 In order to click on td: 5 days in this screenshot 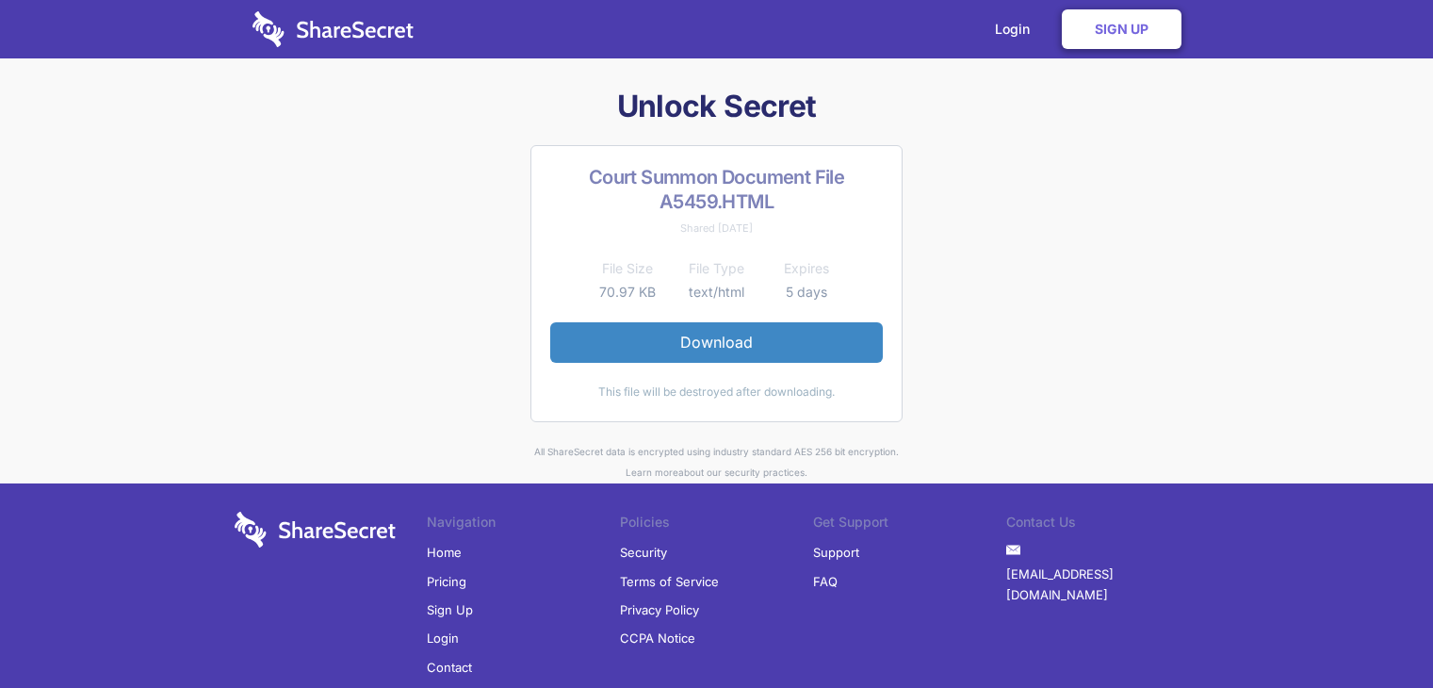, I will do `click(806, 292)`.